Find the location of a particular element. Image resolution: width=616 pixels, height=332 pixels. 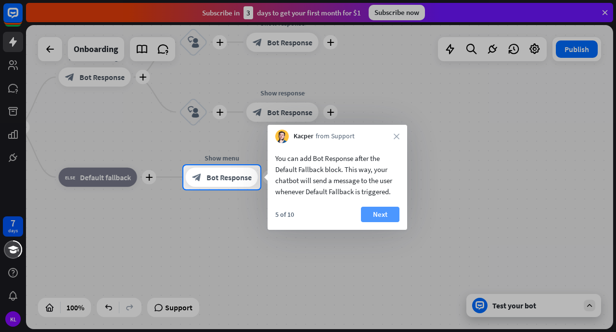

div: You can add Bot Response after the Default Fallback block. This way, your chatbot will send a mes... is located at coordinates (337, 175).